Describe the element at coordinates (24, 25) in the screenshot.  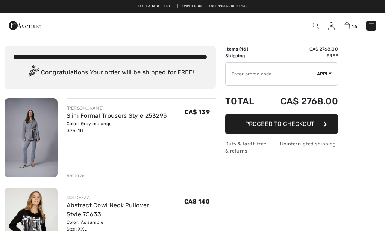
I see `a: 1ère Avenue` at that location.